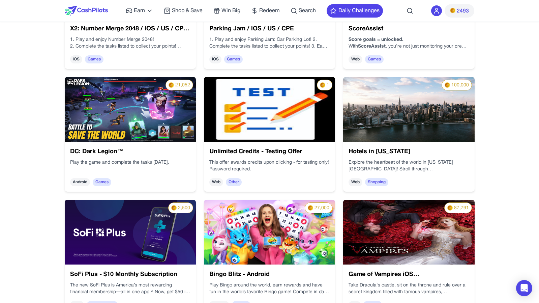 The image size is (539, 303). I want to click on span: 1, so click(328, 85).